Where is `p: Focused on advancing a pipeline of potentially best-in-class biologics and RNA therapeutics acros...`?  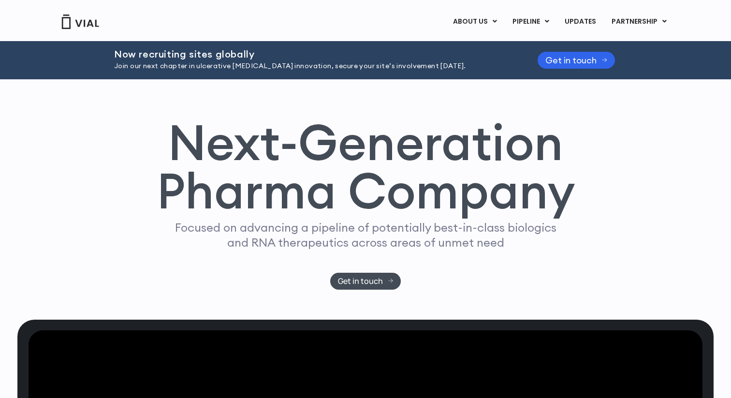 p: Focused on advancing a pipeline of potentially best-in-class biologics and RNA therapeutics acros... is located at coordinates (365, 235).